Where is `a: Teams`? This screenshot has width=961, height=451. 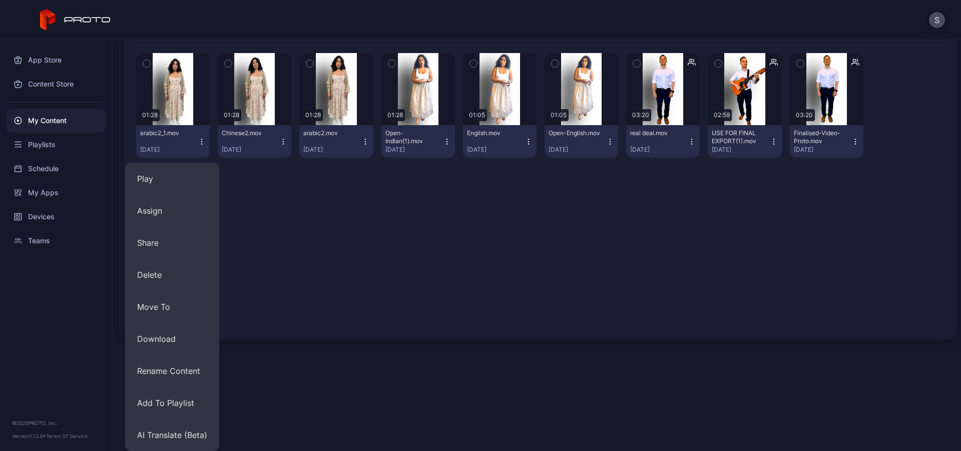
a: Teams is located at coordinates (56, 241).